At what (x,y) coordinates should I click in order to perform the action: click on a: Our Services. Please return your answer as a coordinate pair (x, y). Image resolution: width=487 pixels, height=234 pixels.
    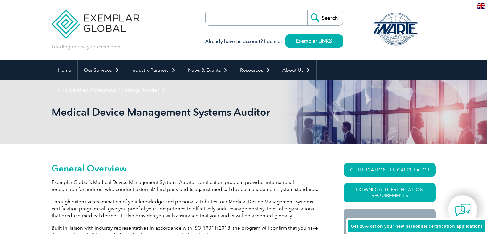
    Looking at the image, I should click on (101, 70).